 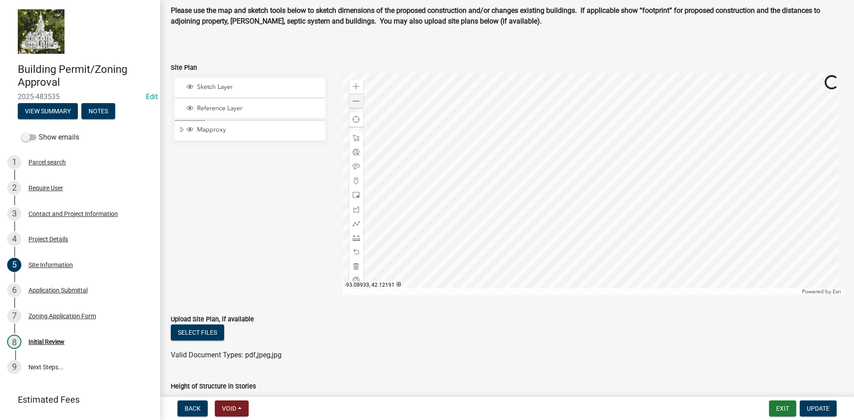 What do you see at coordinates (14, 214) in the screenshot?
I see `div: 3` at bounding box center [14, 214].